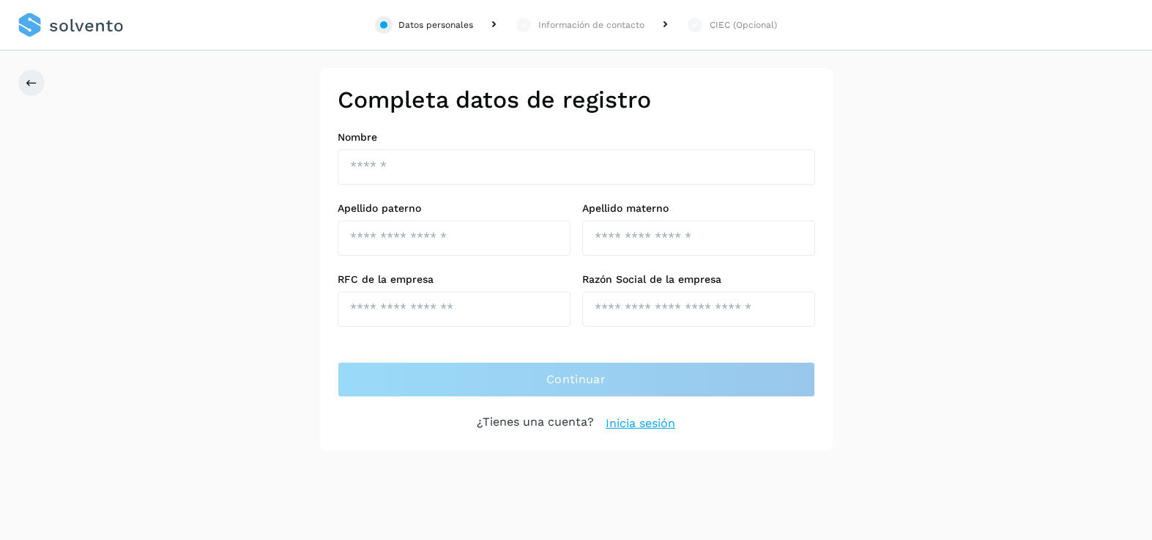 Image resolution: width=1152 pixels, height=540 pixels. What do you see at coordinates (535, 423) in the screenshot?
I see `p: ¿Tienes una cuenta?` at bounding box center [535, 423].